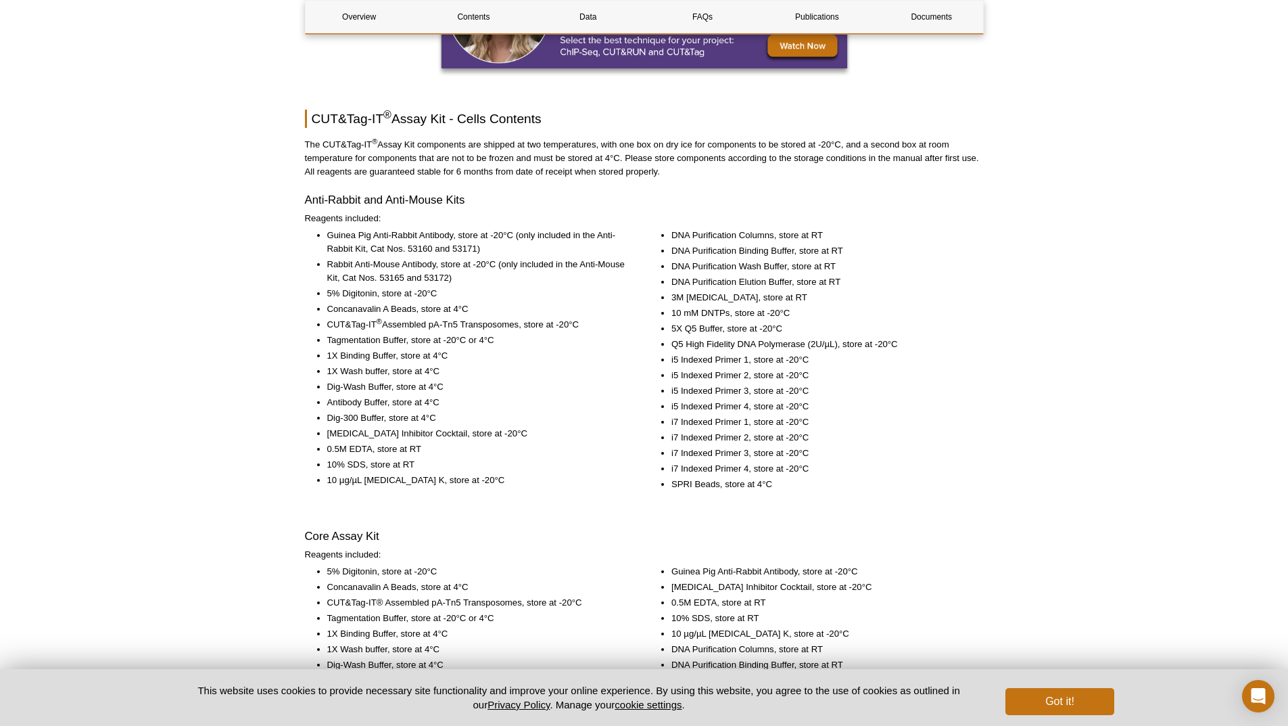 The width and height of the screenshot is (1288, 726). What do you see at coordinates (821, 391) in the screenshot?
I see `li: i5 Indexed Primer 3, store at -20°C` at bounding box center [821, 391].